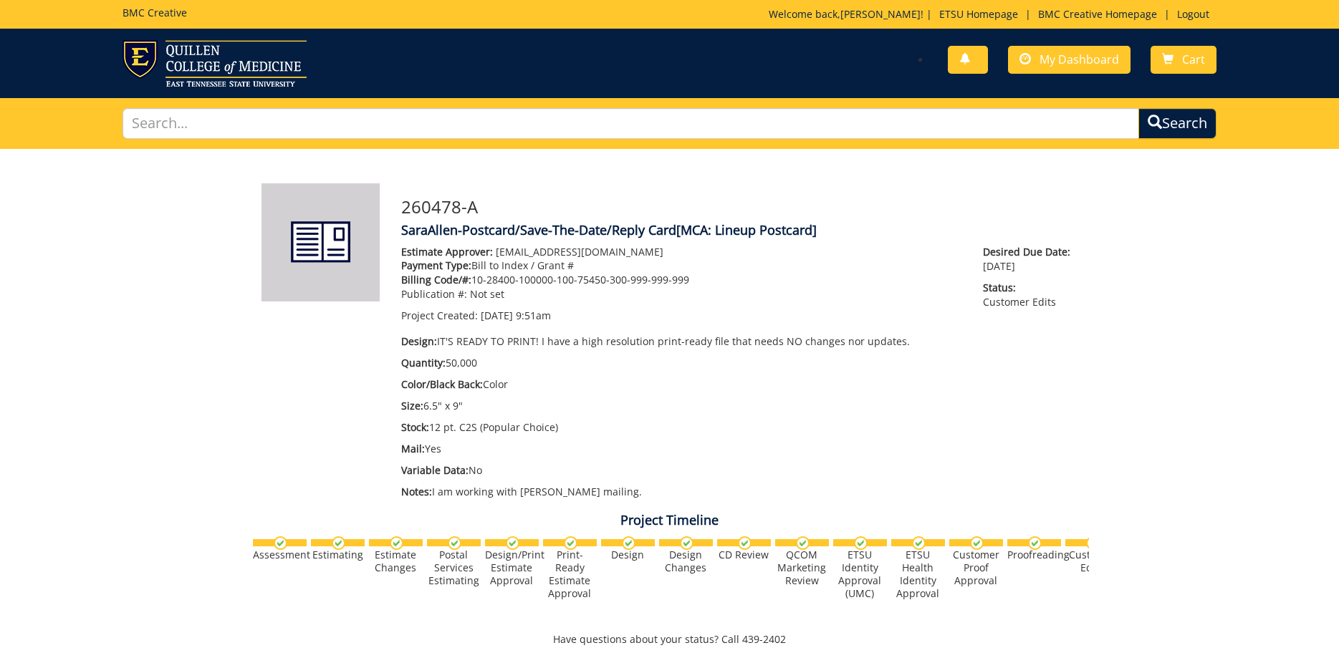 This screenshot has height=658, width=1339. Describe the element at coordinates (746, 230) in the screenshot. I see `span: [MCA: Lineup Postcard]` at that location.